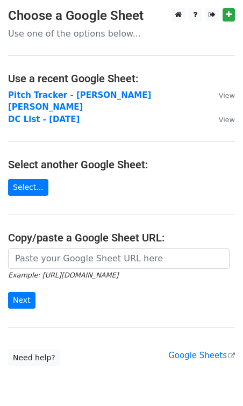 This screenshot has width=243, height=406. Describe the element at coordinates (202, 355) in the screenshot. I see `a: Google Sheets` at that location.